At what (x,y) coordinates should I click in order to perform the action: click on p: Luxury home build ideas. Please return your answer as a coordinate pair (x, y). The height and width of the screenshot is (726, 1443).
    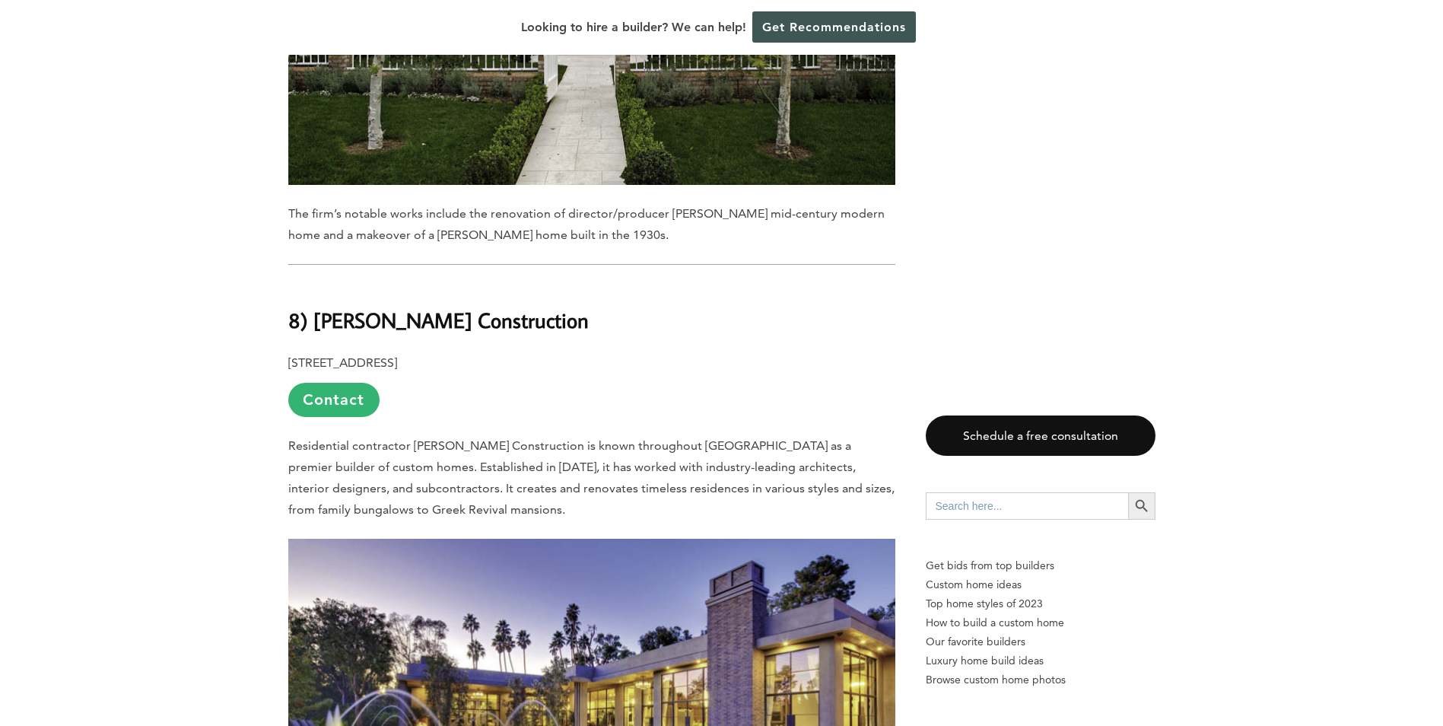
    Looking at the image, I should click on (1041, 660).